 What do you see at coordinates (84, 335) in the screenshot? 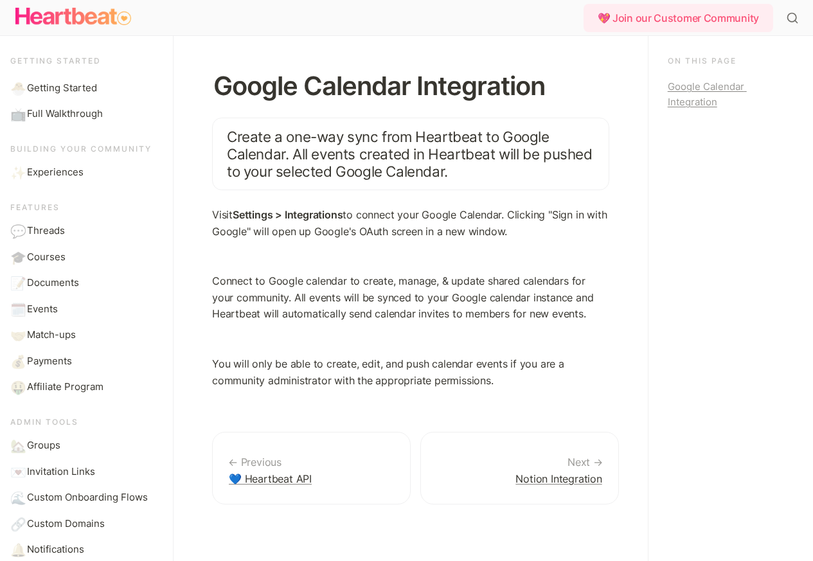
I see `a: 🤝Match-ups` at bounding box center [84, 335].